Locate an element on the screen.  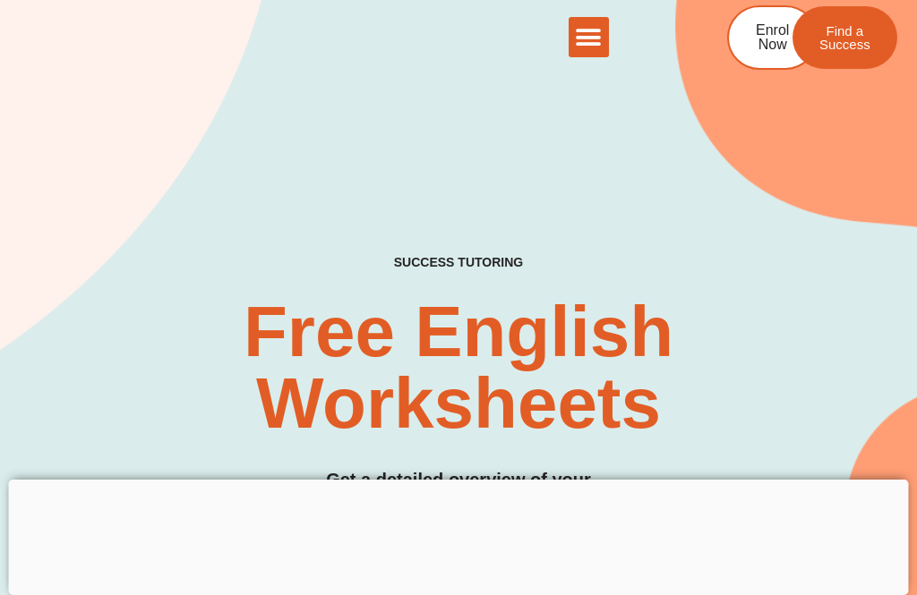
div: Menu Toggle is located at coordinates (588, 37).